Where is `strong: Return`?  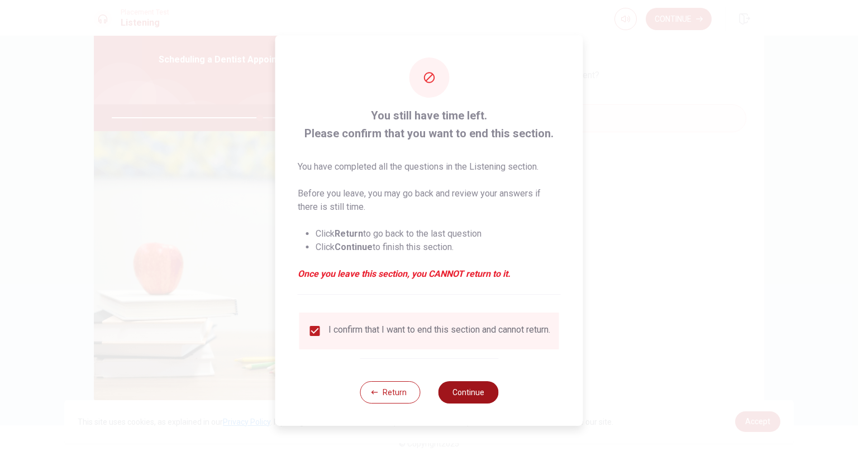 strong: Return is located at coordinates (349, 233).